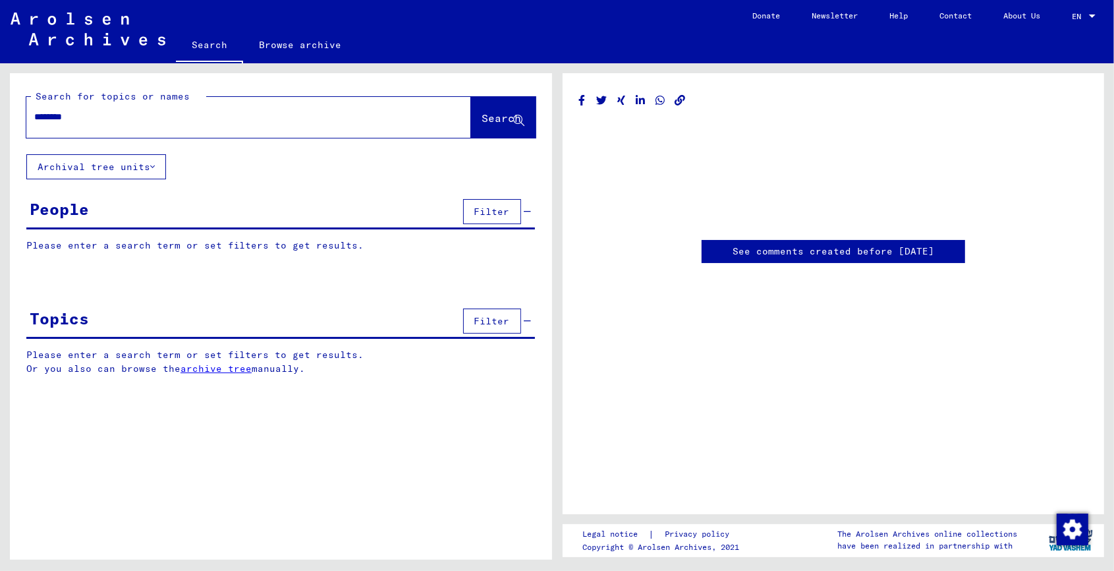  I want to click on span: Search, so click(502, 118).